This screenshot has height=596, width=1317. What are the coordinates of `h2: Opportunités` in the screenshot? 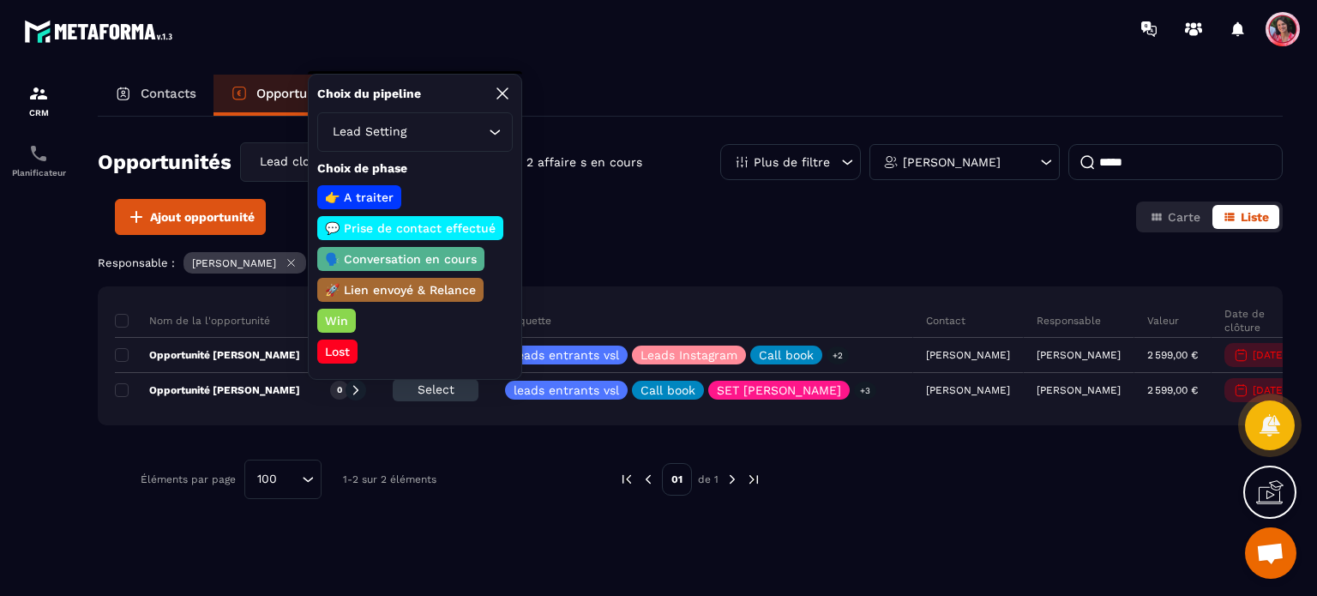 It's located at (165, 162).